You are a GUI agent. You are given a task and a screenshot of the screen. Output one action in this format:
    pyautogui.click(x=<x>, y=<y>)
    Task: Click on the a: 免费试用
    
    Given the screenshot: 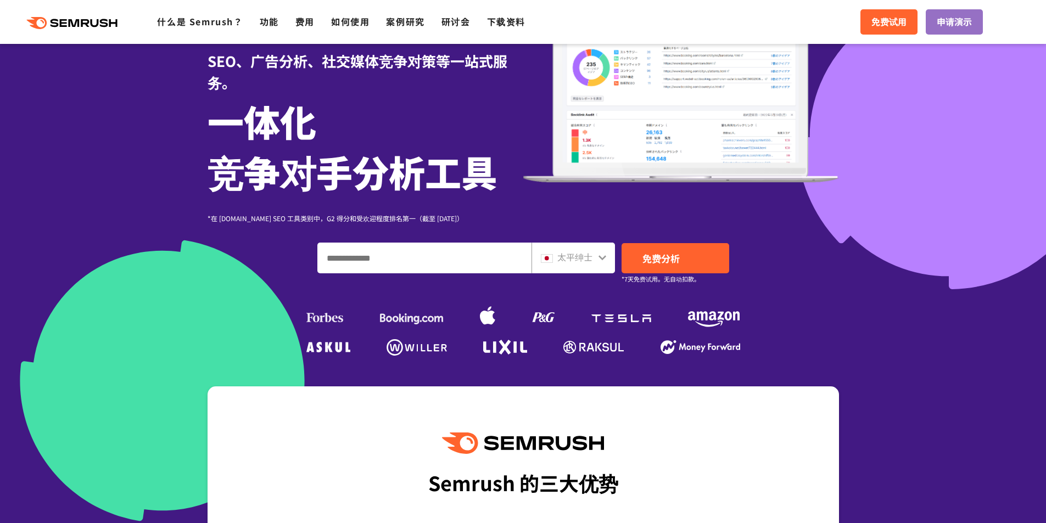 What is the action you would take?
    pyautogui.click(x=889, y=22)
    